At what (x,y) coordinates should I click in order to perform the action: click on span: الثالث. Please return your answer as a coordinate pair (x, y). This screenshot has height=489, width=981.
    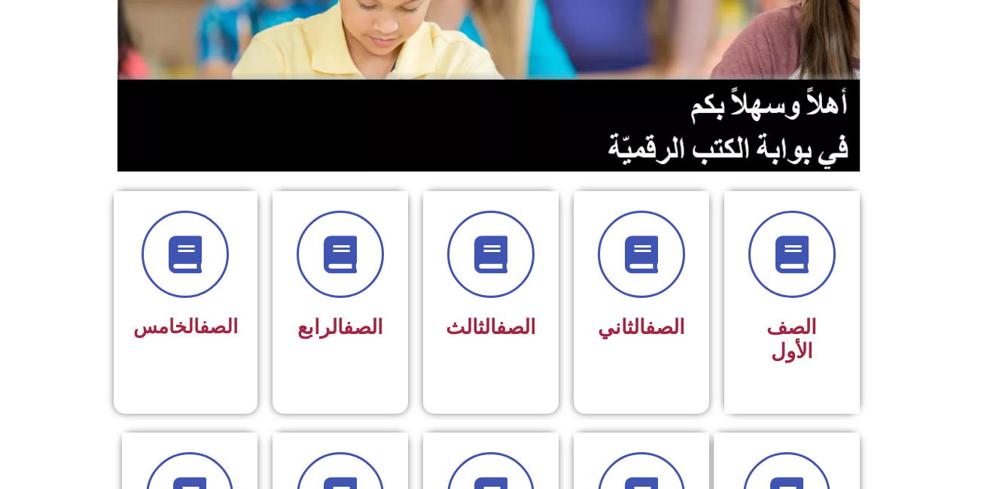
    Looking at the image, I should click on (491, 328).